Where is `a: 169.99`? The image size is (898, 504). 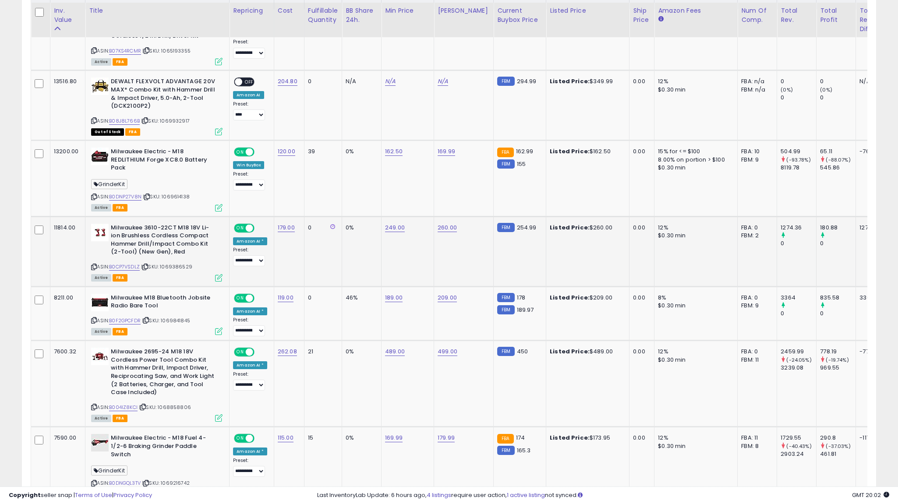 a: 169.99 is located at coordinates (446, 152).